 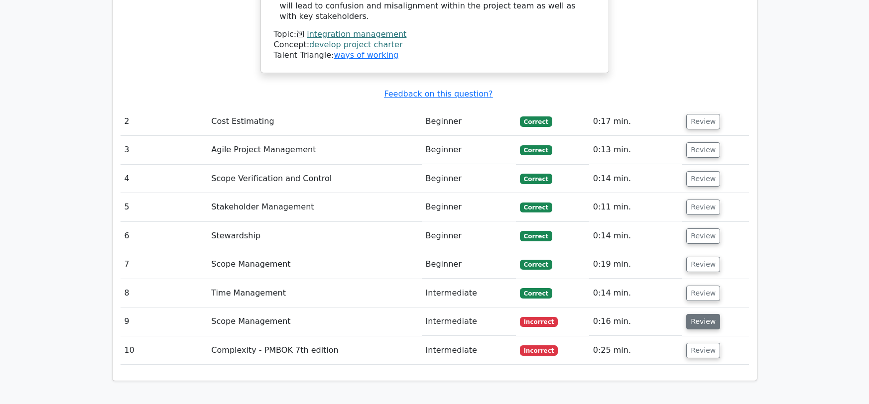 I want to click on a: develop project charter, so click(x=356, y=44).